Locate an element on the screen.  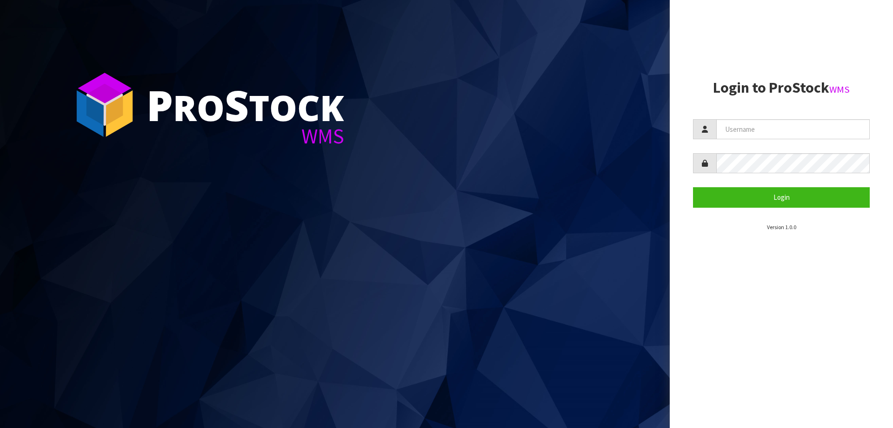
button: Login is located at coordinates (782, 197).